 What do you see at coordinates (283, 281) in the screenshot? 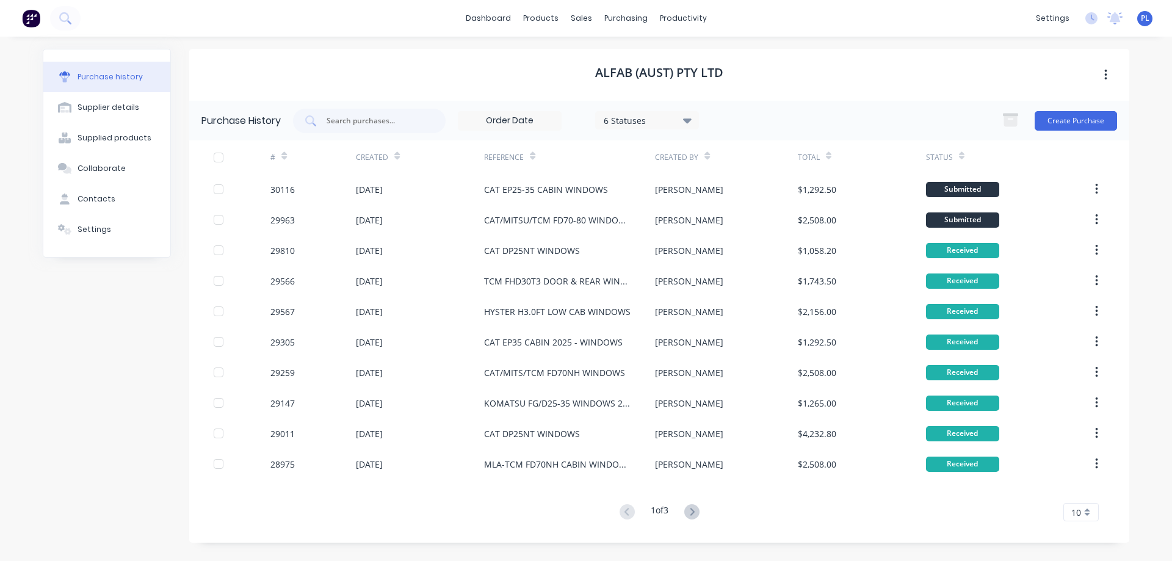
I see `div: 29566` at bounding box center [283, 281].